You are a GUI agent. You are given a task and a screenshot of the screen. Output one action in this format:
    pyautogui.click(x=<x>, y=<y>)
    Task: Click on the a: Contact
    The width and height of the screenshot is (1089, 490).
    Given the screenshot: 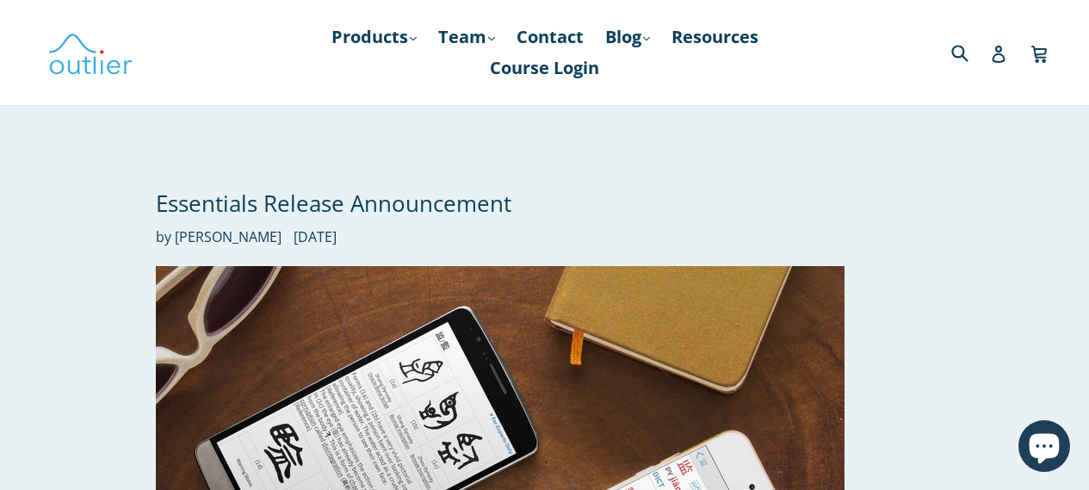 What is the action you would take?
    pyautogui.click(x=550, y=37)
    